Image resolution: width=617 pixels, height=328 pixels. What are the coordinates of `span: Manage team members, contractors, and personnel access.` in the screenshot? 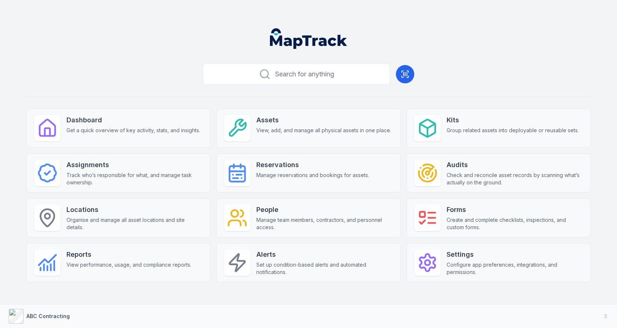 It's located at (324, 224).